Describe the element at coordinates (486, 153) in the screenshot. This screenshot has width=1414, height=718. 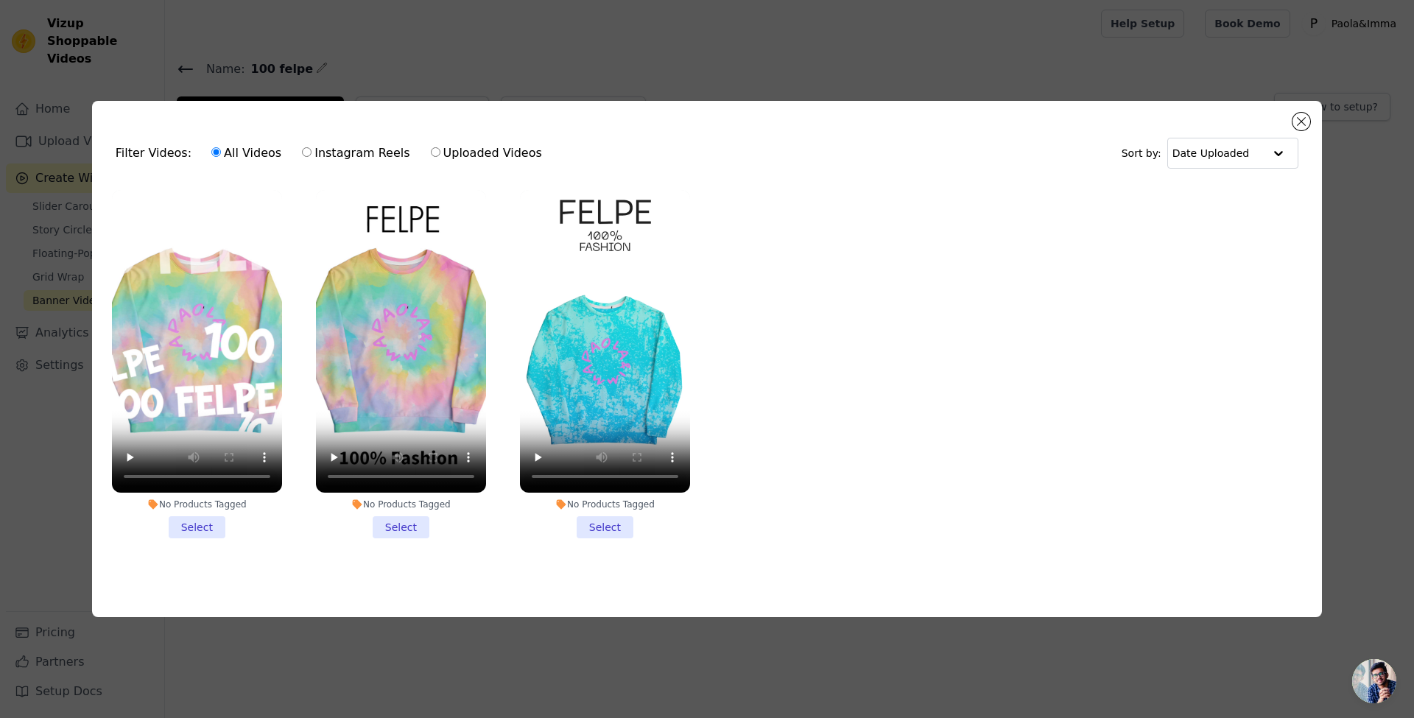
I see `label: Uploaded Videos` at that location.